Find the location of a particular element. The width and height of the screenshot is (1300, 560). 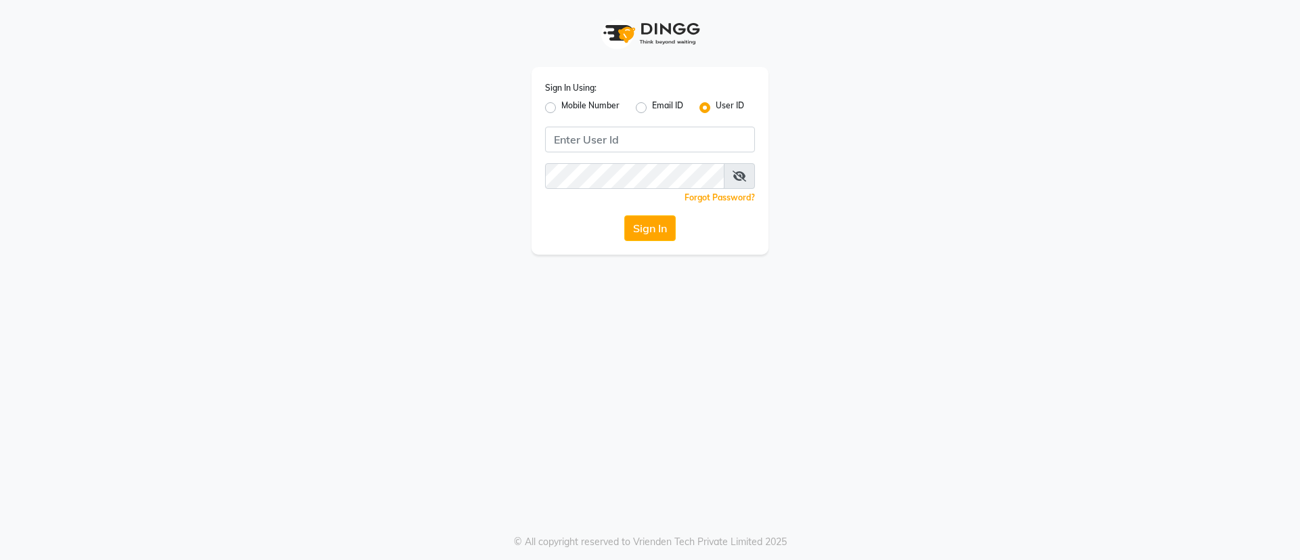

label: Mobile Number is located at coordinates (590, 108).